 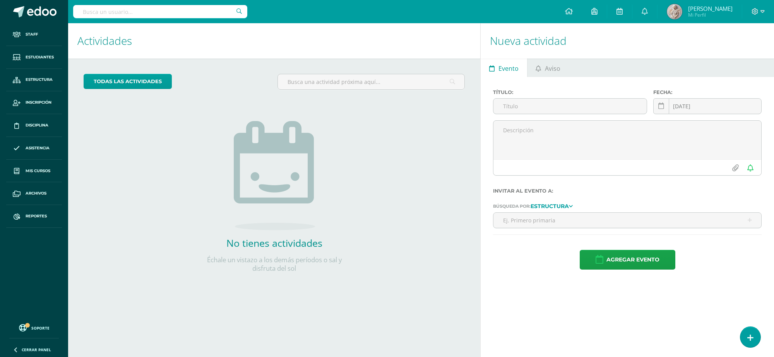 What do you see at coordinates (34, 103) in the screenshot?
I see `a: Inscripción` at bounding box center [34, 103].